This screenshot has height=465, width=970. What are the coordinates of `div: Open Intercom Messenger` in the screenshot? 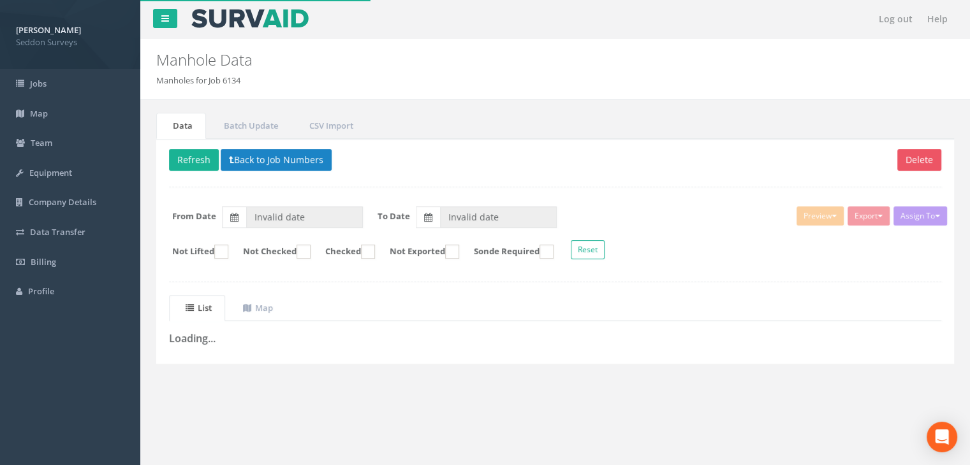 It's located at (942, 437).